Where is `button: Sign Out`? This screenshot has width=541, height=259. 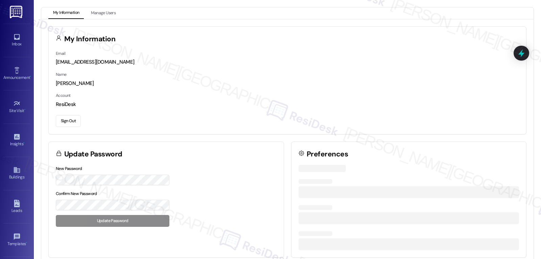 button: Sign Out is located at coordinates (68, 121).